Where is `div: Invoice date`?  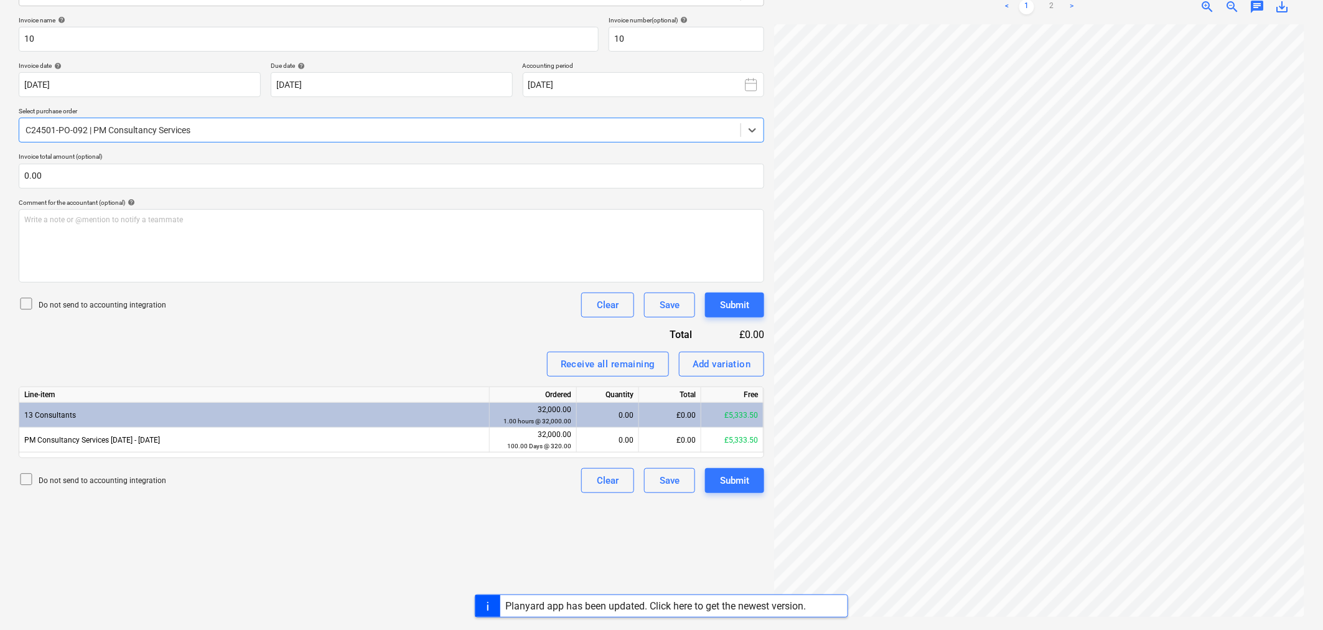 div: Invoice date is located at coordinates (139, 65).